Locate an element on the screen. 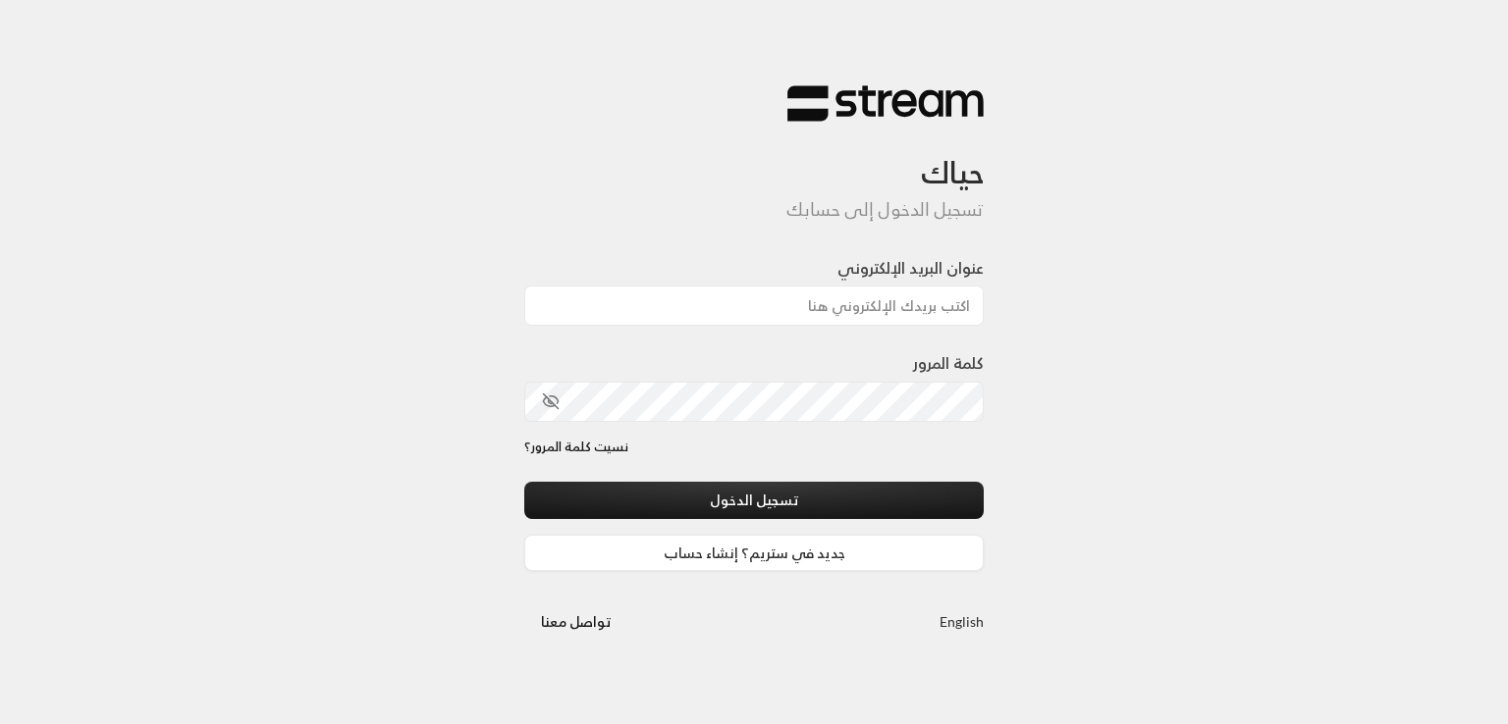  a: تواصل معنا is located at coordinates (575, 621).